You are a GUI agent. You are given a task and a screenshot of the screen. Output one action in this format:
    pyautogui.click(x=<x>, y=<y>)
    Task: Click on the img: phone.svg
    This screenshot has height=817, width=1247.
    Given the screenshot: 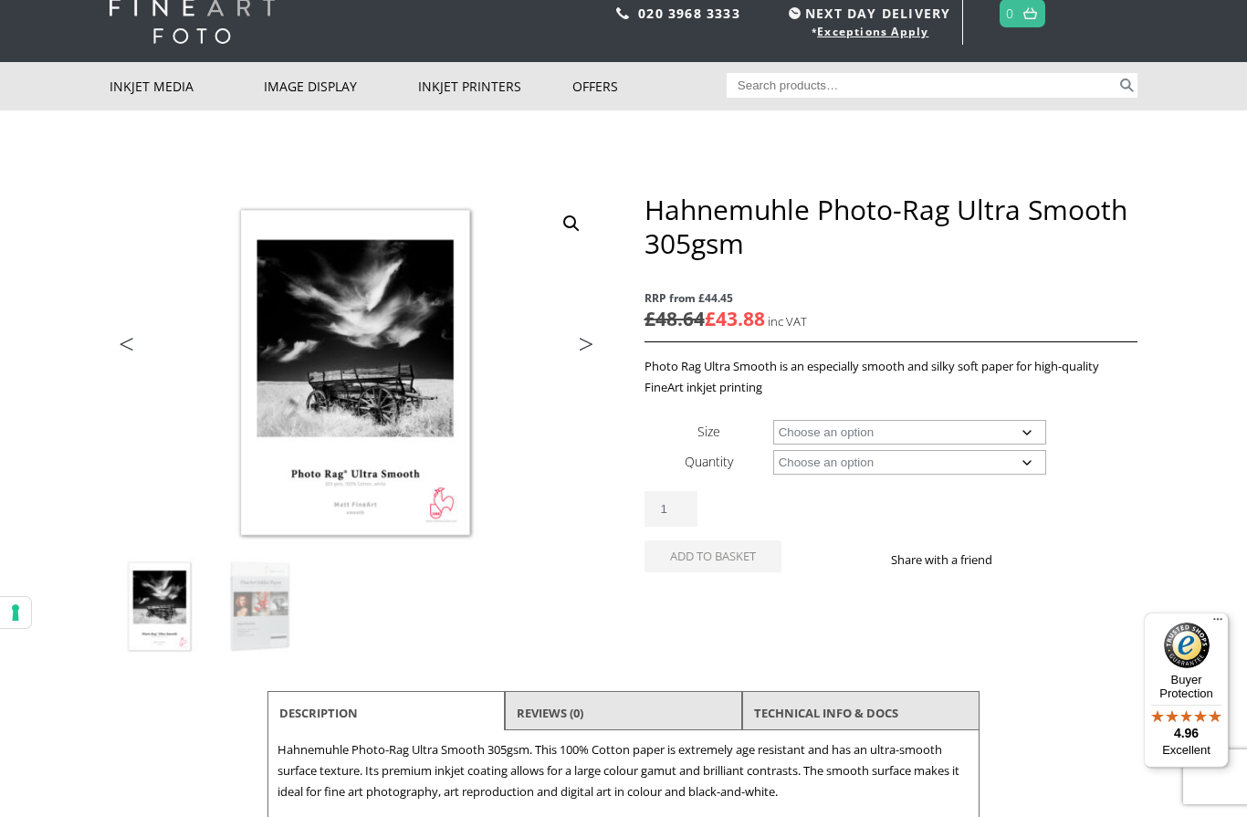 What is the action you would take?
    pyautogui.click(x=623, y=13)
    